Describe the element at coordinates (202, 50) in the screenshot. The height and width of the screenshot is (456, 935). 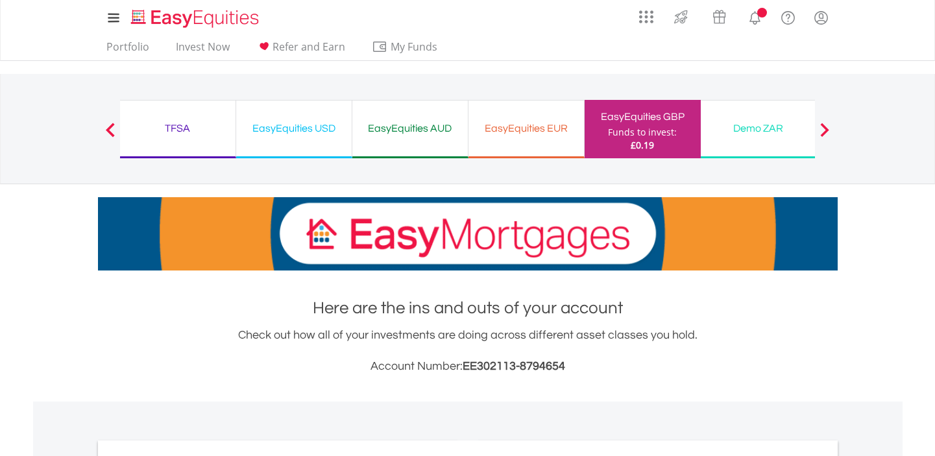
I see `a: Invest Now` at that location.